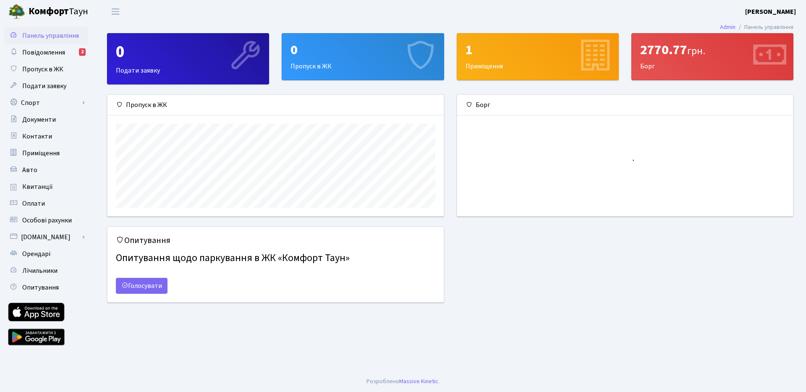  I want to click on span: Авто, so click(30, 170).